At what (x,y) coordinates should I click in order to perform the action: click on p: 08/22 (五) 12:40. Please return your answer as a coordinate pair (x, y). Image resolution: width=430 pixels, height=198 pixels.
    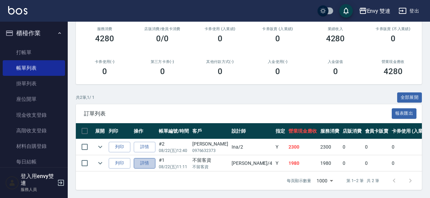
    Looking at the image, I should click on (174, 151).